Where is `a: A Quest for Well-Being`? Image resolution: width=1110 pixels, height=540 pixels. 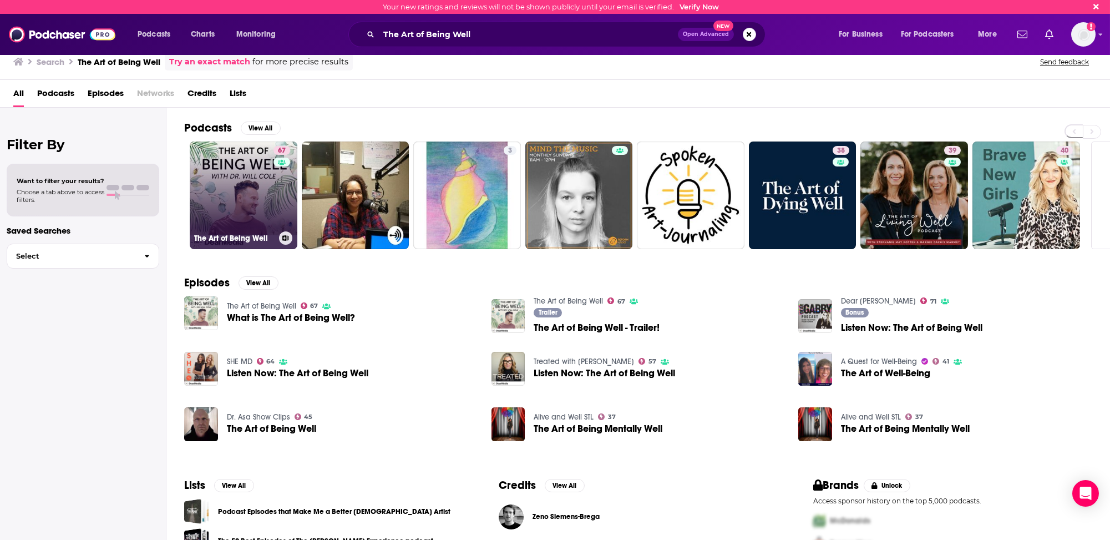 a: A Quest for Well-Being is located at coordinates (879, 361).